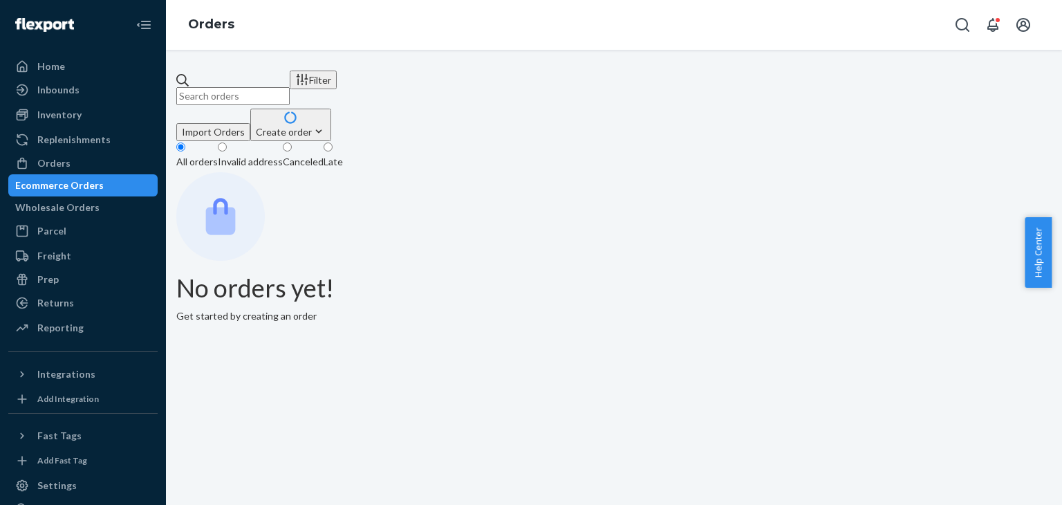 This screenshot has height=505, width=1062. Describe the element at coordinates (993, 25) in the screenshot. I see `button: Open notifications` at that location.